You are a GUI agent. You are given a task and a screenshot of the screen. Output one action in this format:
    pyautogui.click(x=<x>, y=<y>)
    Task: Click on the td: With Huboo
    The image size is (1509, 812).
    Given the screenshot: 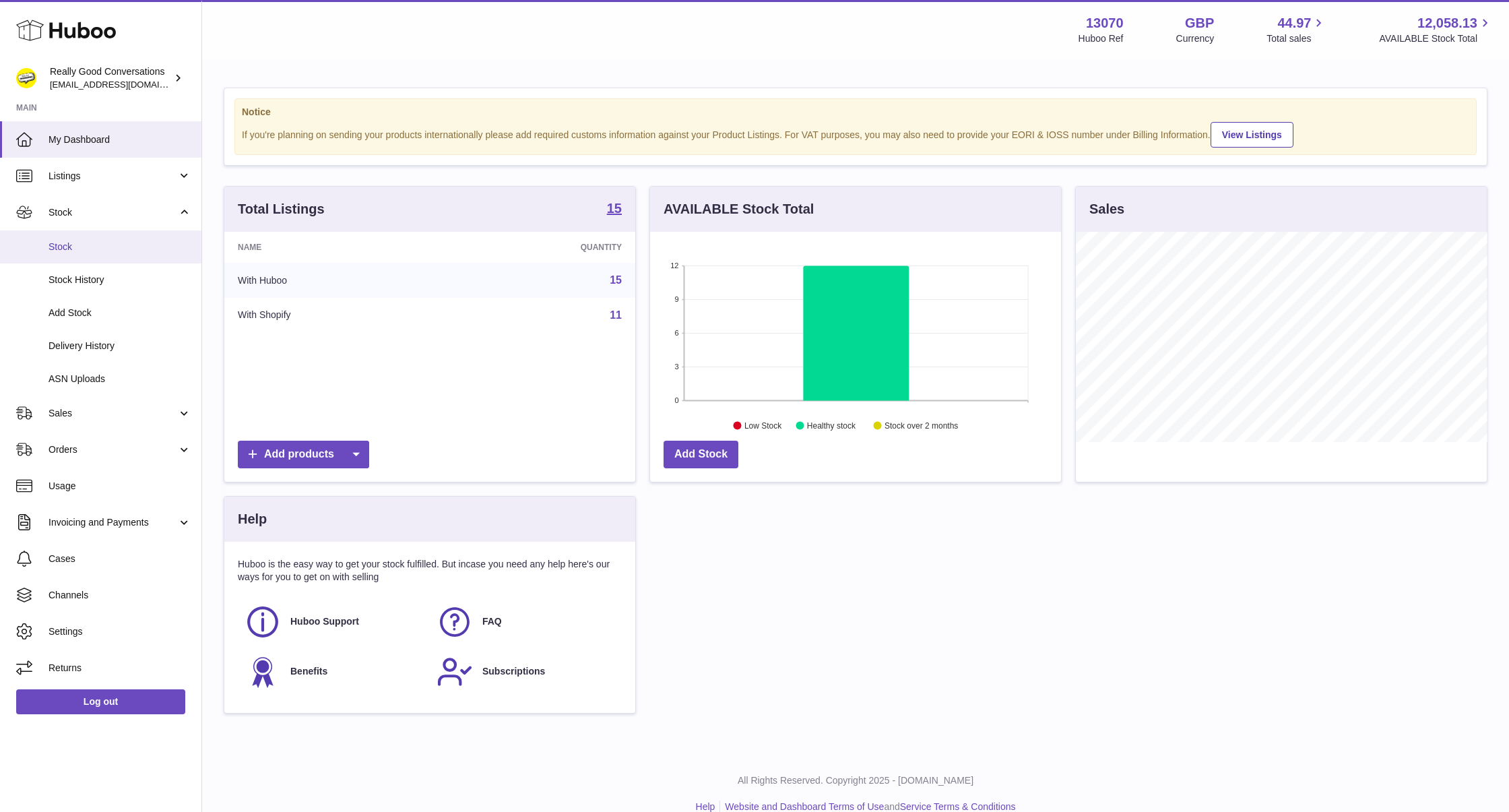 What is the action you would take?
    pyautogui.click(x=335, y=281)
    